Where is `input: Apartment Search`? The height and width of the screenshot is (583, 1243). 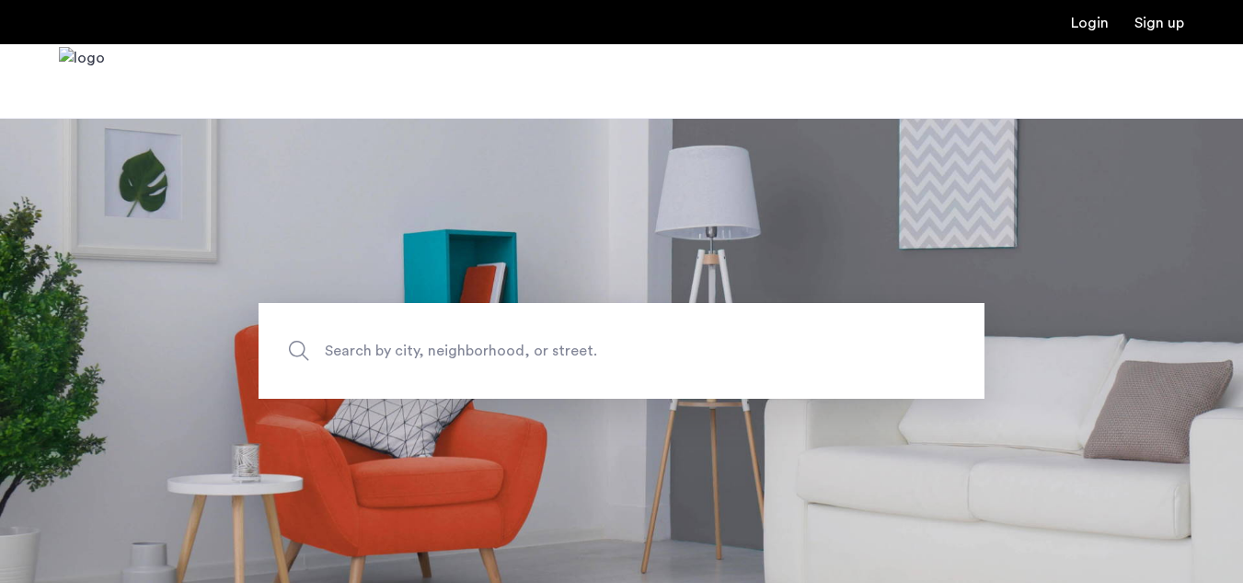
input: Apartment Search is located at coordinates (621, 351).